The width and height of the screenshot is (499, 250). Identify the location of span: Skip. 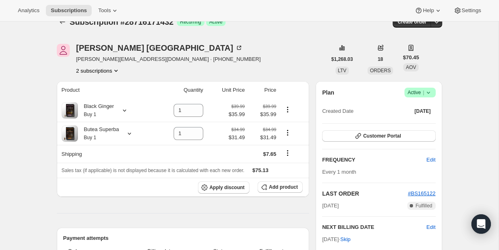
(345, 240).